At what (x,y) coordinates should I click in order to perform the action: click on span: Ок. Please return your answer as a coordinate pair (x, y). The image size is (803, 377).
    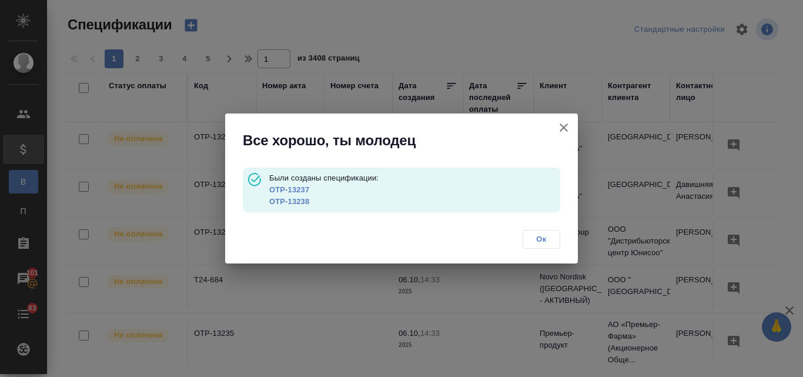
    Looking at the image, I should click on (541, 239).